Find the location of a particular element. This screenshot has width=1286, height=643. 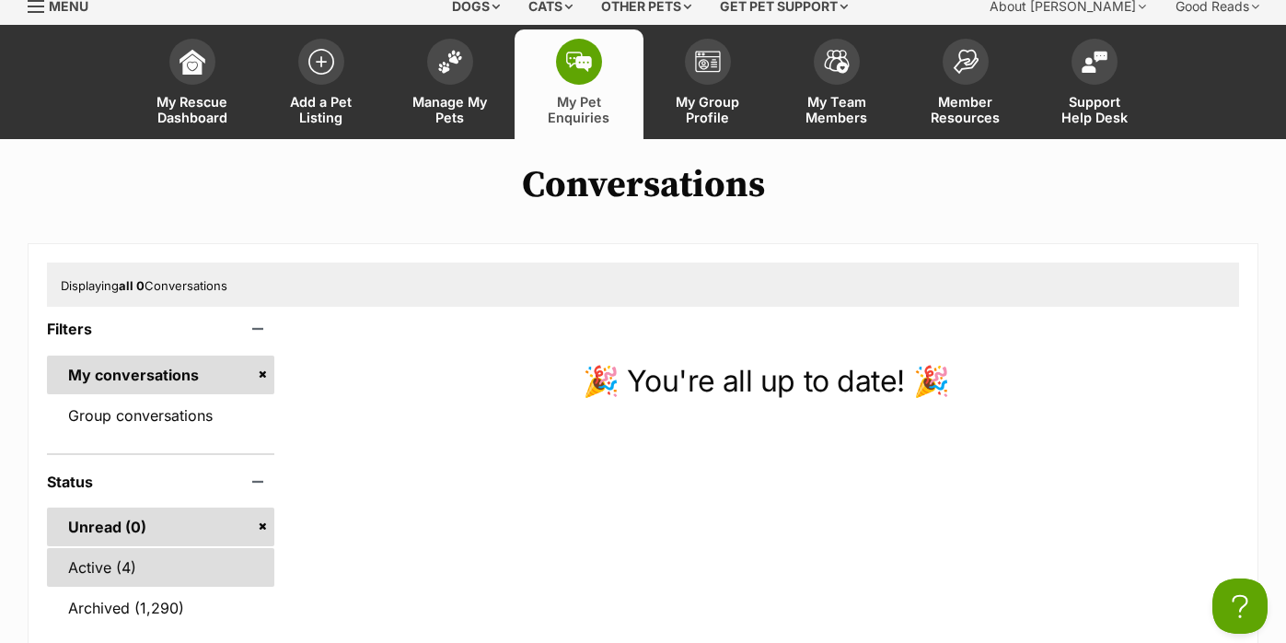

a: My Rescue Dashboard is located at coordinates (192, 84).